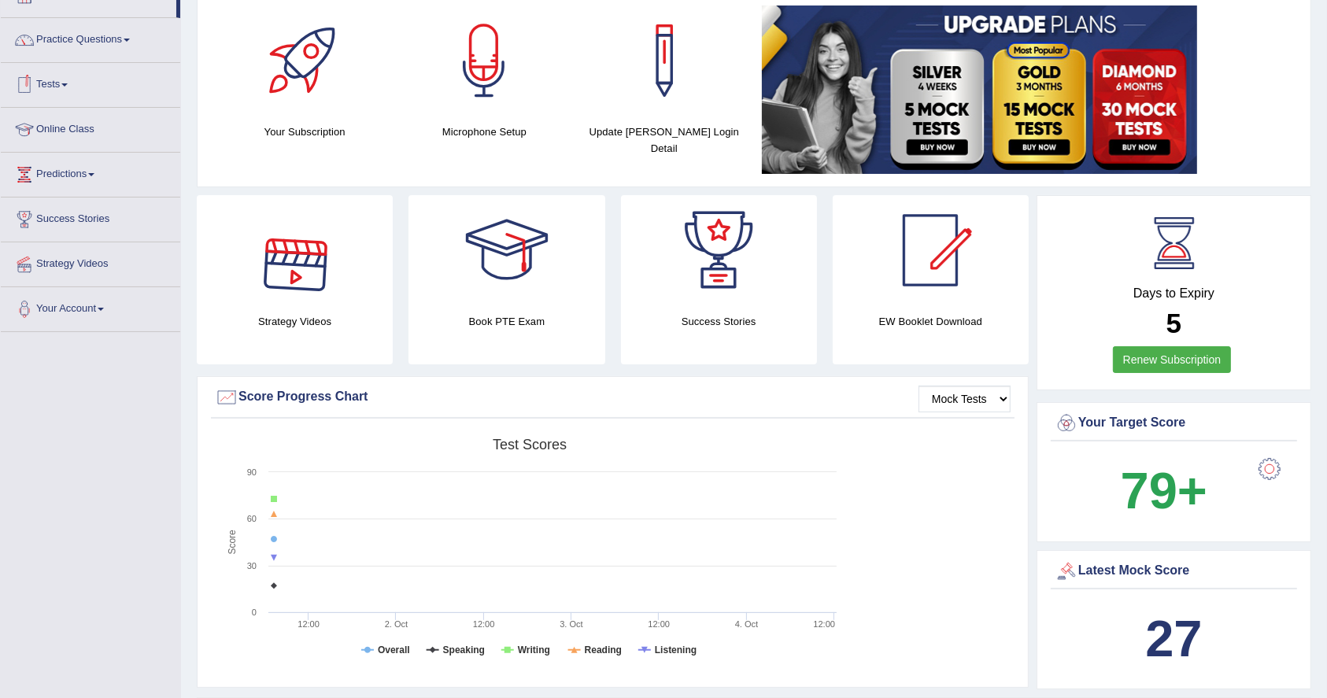 The height and width of the screenshot is (698, 1327). What do you see at coordinates (1173, 638) in the screenshot?
I see `b: 27` at bounding box center [1173, 638].